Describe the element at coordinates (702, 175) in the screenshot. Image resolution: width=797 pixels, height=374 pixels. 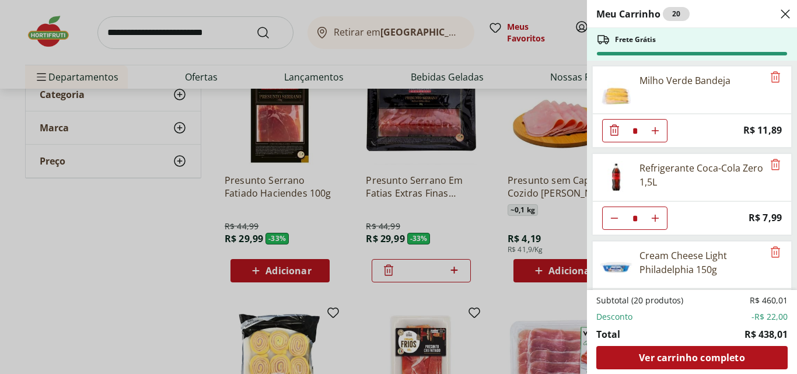
I see `div: Refrigerante Coca-Cola Zero 1,5L` at that location.